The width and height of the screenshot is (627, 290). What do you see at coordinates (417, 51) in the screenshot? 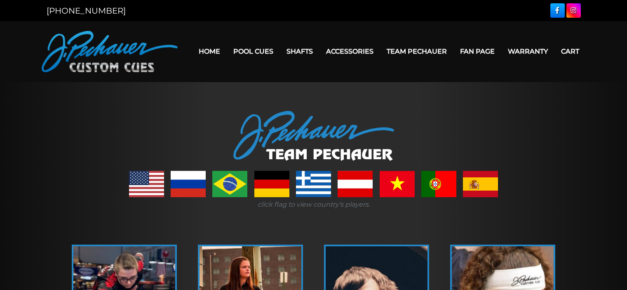
I see `a: Team Pechauer` at bounding box center [417, 51].